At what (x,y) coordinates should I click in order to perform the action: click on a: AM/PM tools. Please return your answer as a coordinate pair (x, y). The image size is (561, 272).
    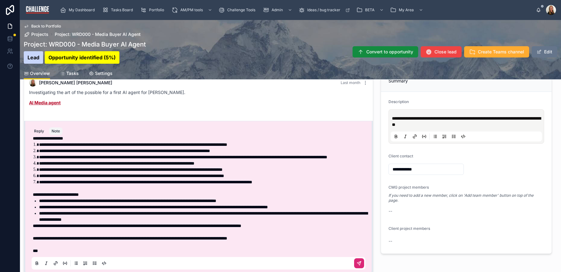
    Looking at the image, I should click on (192, 10).